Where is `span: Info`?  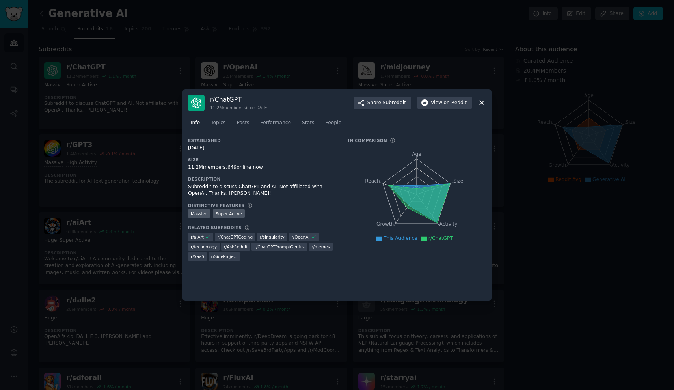 span: Info is located at coordinates (195, 123).